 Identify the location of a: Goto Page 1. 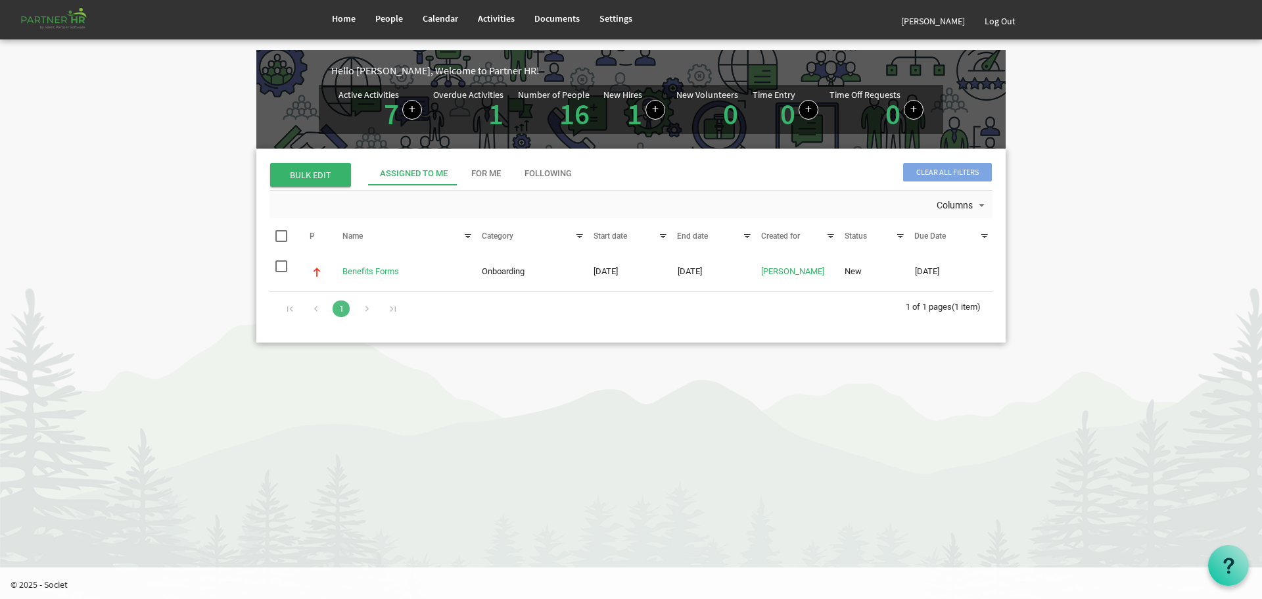
(341, 308).